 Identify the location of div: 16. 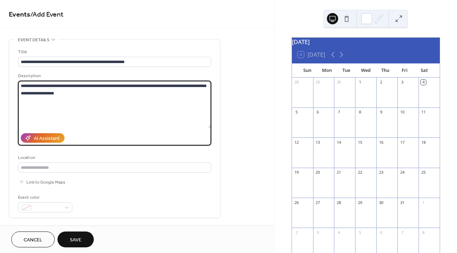
(381, 142).